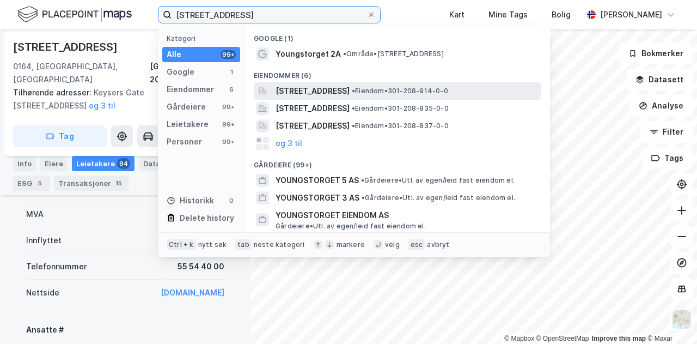  What do you see at coordinates (184, 142) in the screenshot?
I see `div: Personer` at bounding box center [184, 142].